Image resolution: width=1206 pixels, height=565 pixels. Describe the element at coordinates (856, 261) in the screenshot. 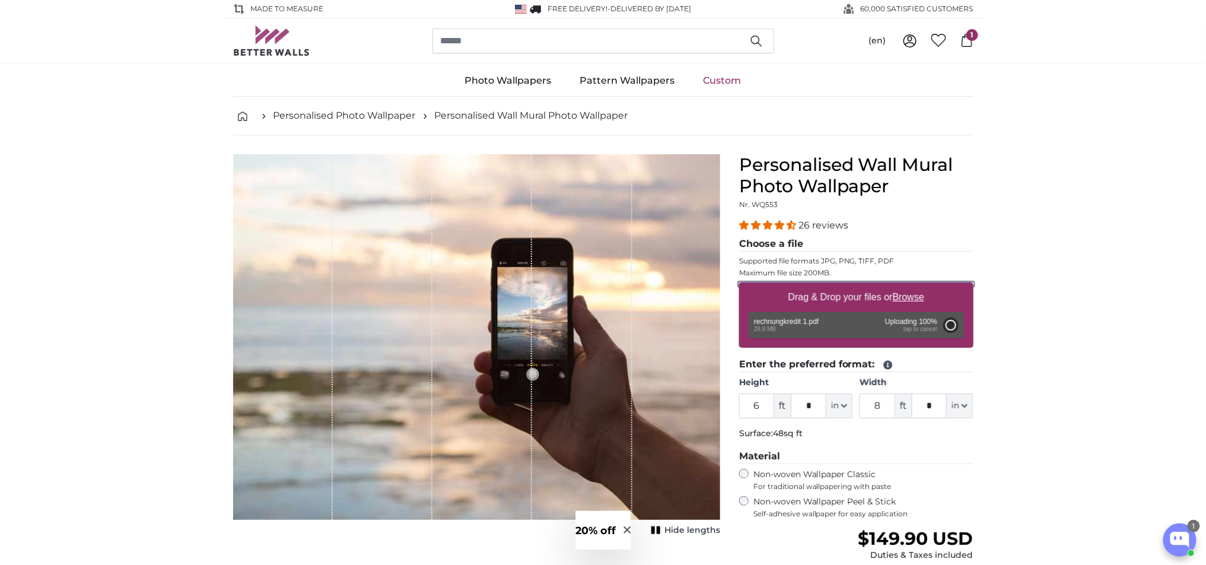

I see `p: Supported file formats JPG, PNG, TIFF, PDF` at that location.